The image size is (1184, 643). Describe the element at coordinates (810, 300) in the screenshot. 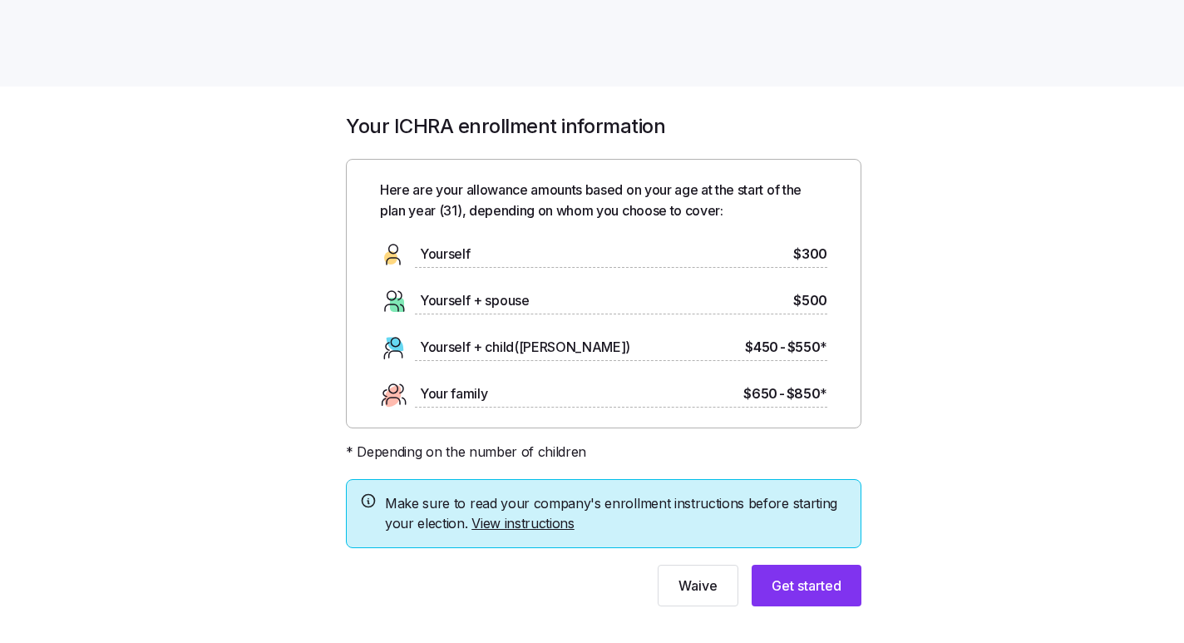

I see `span: $500` at that location.